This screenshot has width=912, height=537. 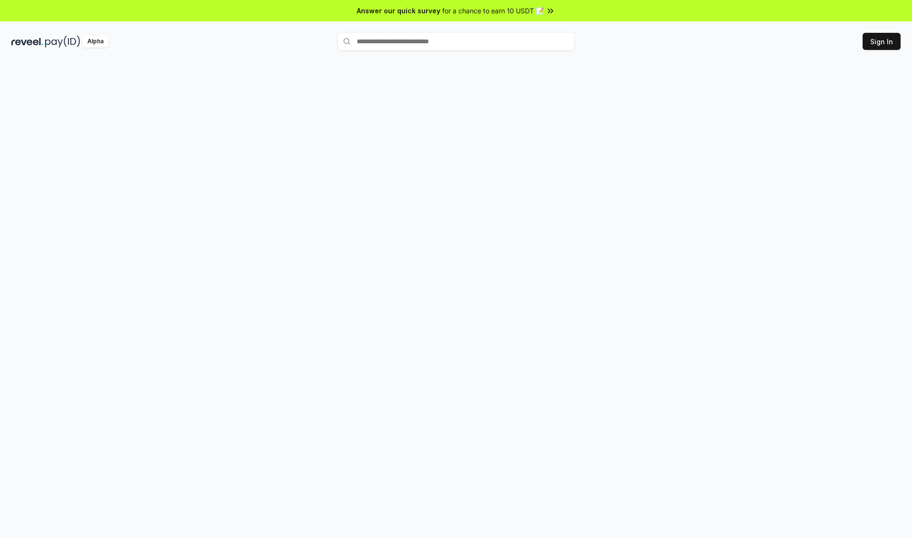 I want to click on img: pay_id, so click(x=63, y=41).